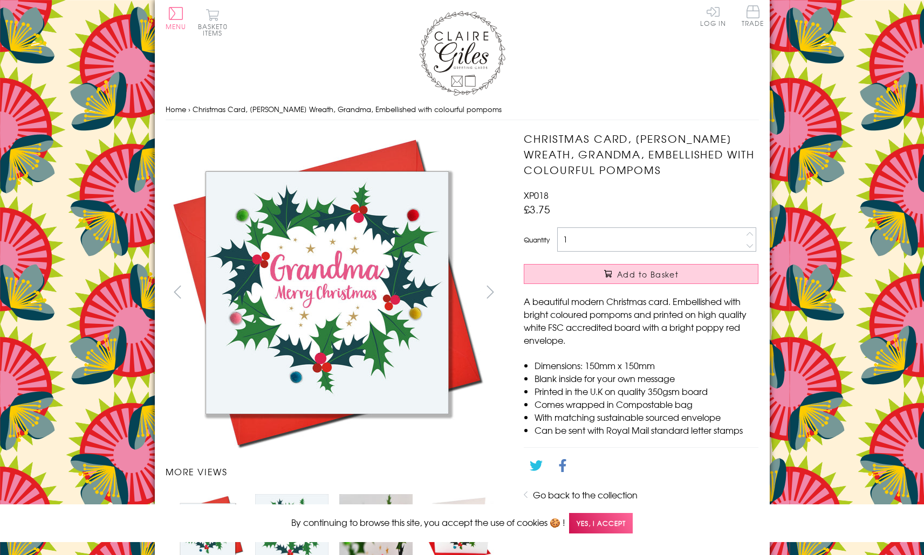  I want to click on button: prev, so click(177, 292).